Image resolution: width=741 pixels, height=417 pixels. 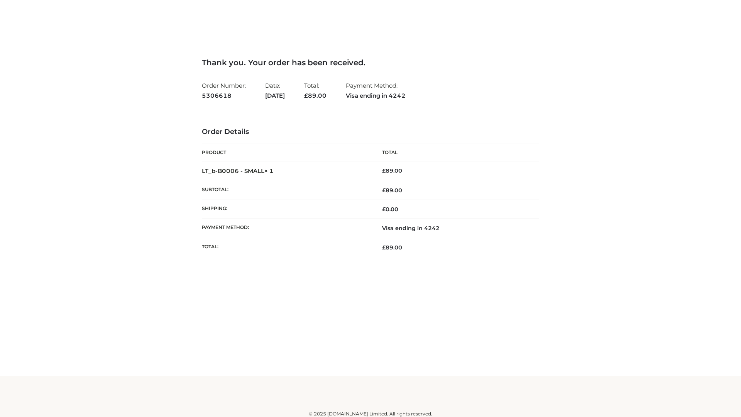 I want to click on strong: LT_b-B0006 - SMALL, so click(x=238, y=171).